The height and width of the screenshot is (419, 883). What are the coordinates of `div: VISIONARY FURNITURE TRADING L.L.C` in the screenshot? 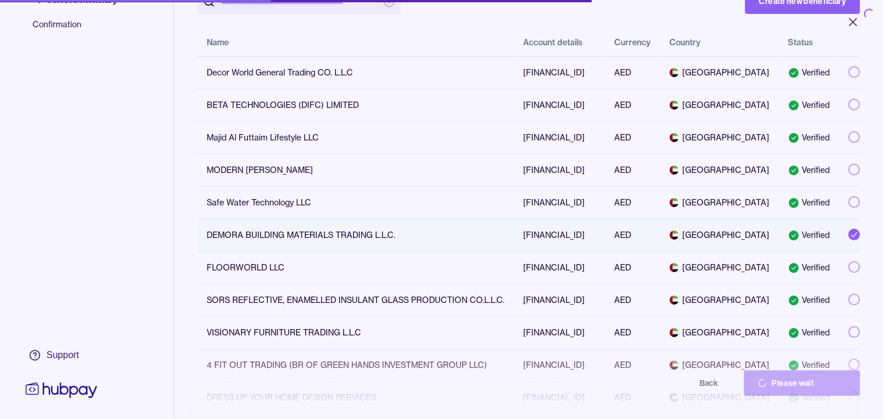 It's located at (355, 333).